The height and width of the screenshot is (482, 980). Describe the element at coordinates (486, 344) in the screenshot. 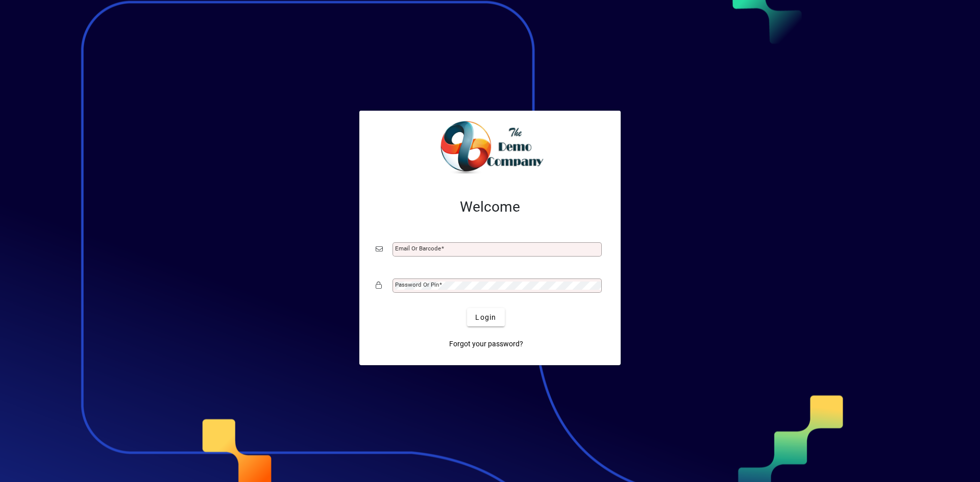

I see `a: Forgot your password?` at that location.